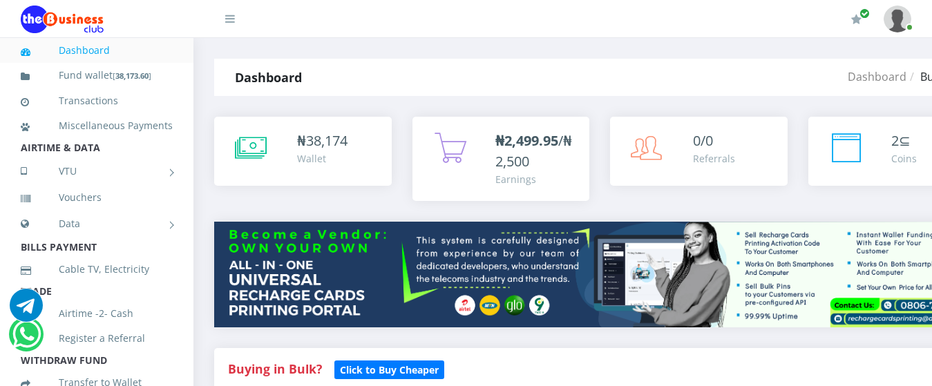 This screenshot has width=932, height=386. Describe the element at coordinates (894, 140) in the screenshot. I see `span: 2` at that location.